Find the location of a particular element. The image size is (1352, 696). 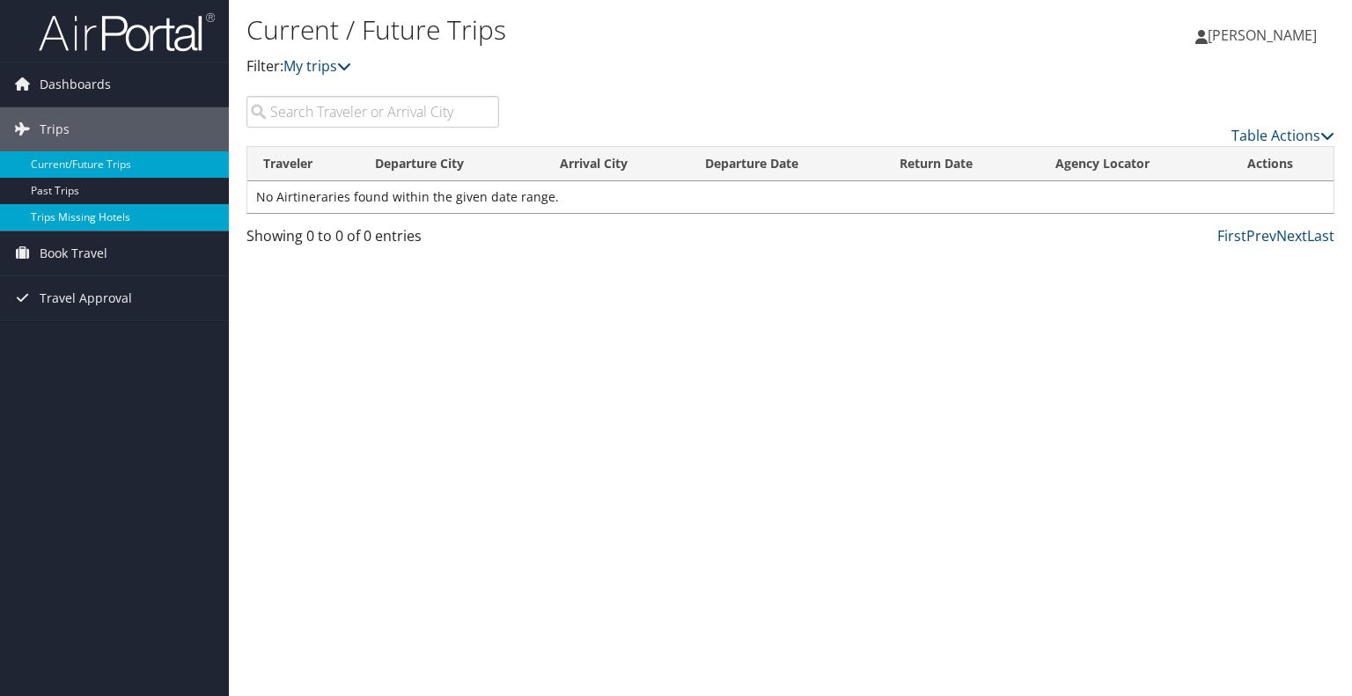

span: Book Travel is located at coordinates (73, 253).